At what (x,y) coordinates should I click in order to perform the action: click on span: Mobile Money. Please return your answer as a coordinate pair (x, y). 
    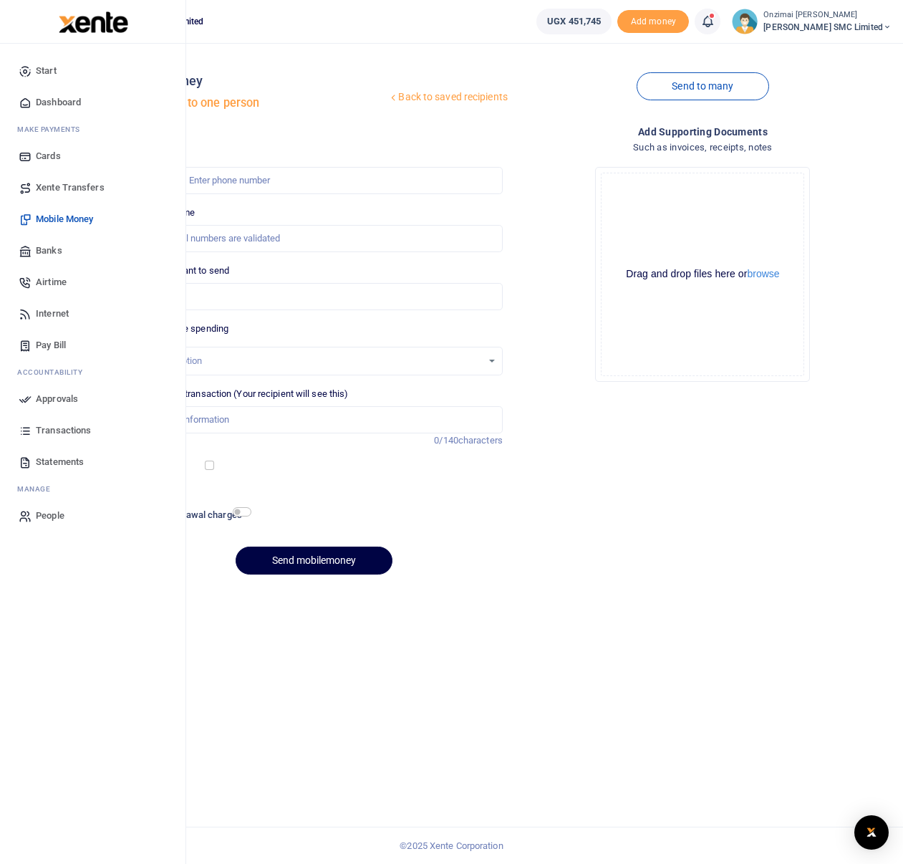
    Looking at the image, I should click on (64, 219).